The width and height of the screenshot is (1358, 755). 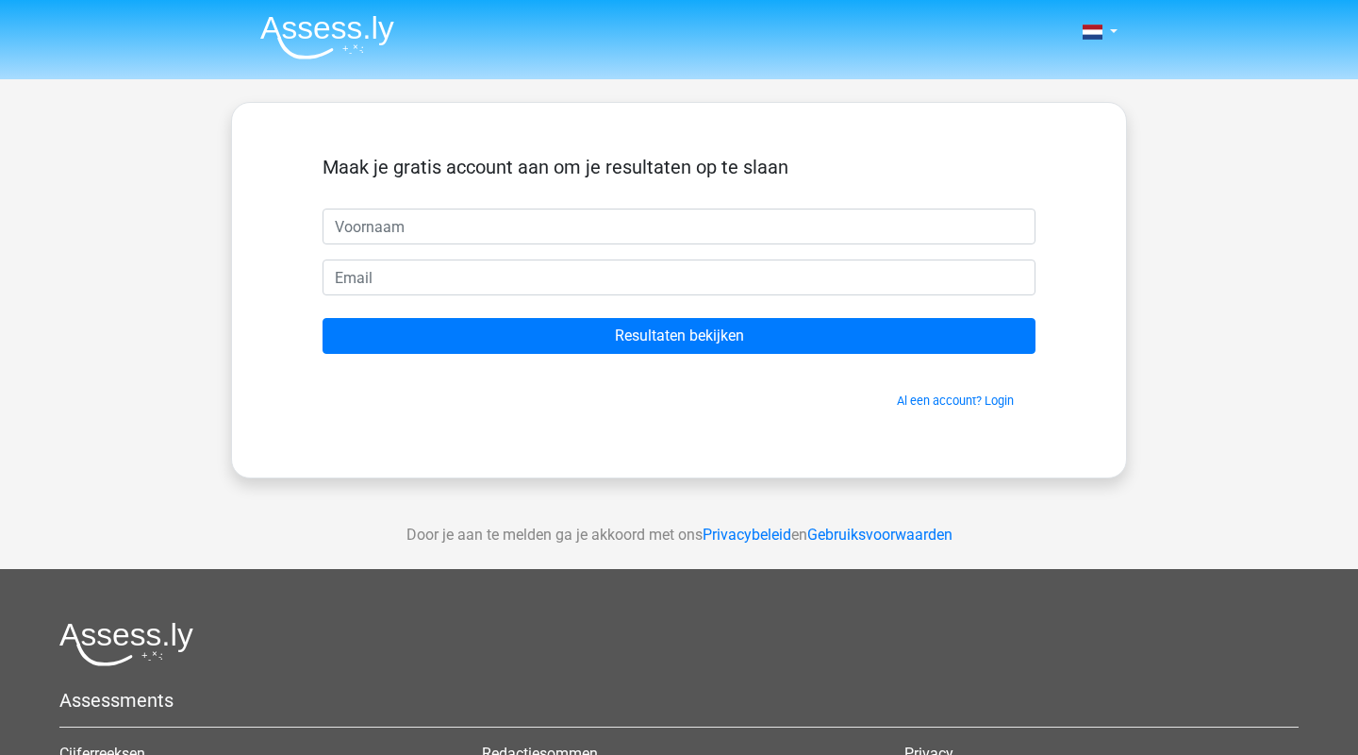 I want to click on input: Email, so click(x=679, y=277).